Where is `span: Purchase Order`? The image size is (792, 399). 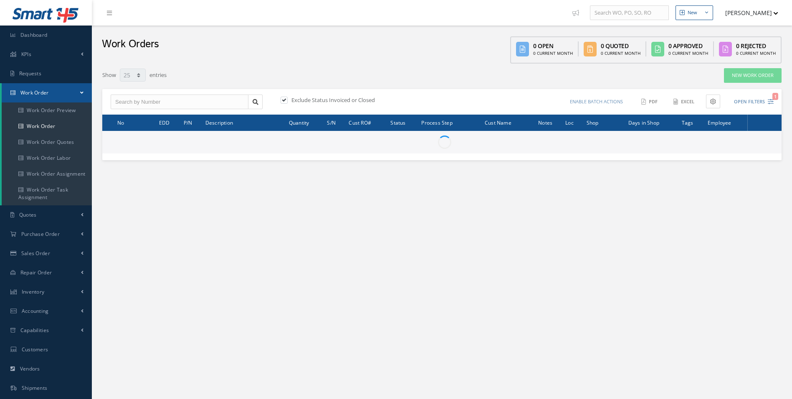
span: Purchase Order is located at coordinates (41, 234).